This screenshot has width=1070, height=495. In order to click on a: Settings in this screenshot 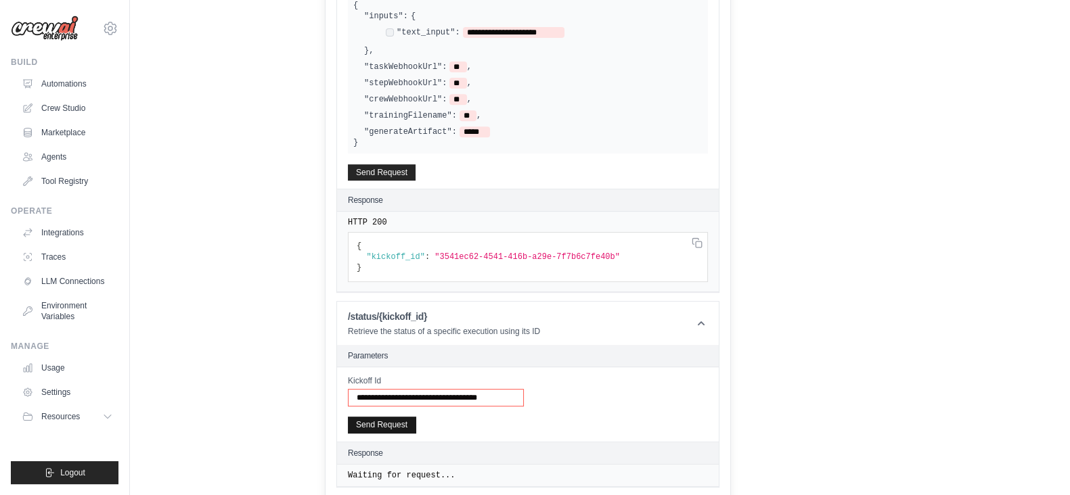, I will do `click(67, 392)`.